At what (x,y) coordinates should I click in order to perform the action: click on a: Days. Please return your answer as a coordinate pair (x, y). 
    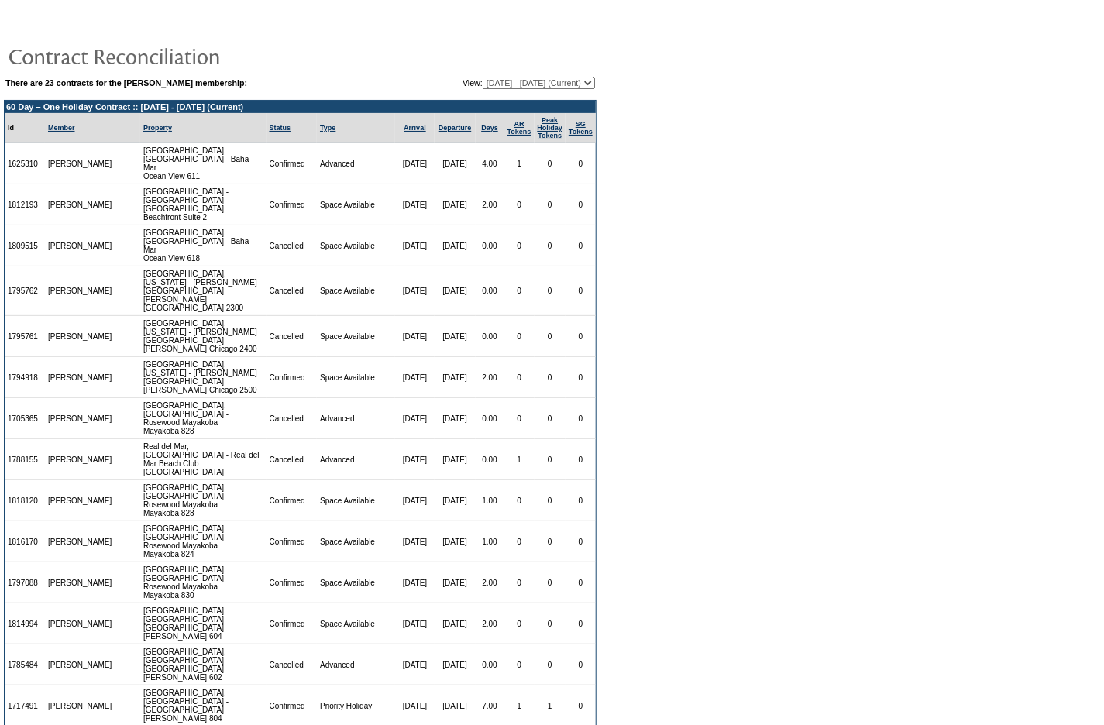
    Looking at the image, I should click on (490, 128).